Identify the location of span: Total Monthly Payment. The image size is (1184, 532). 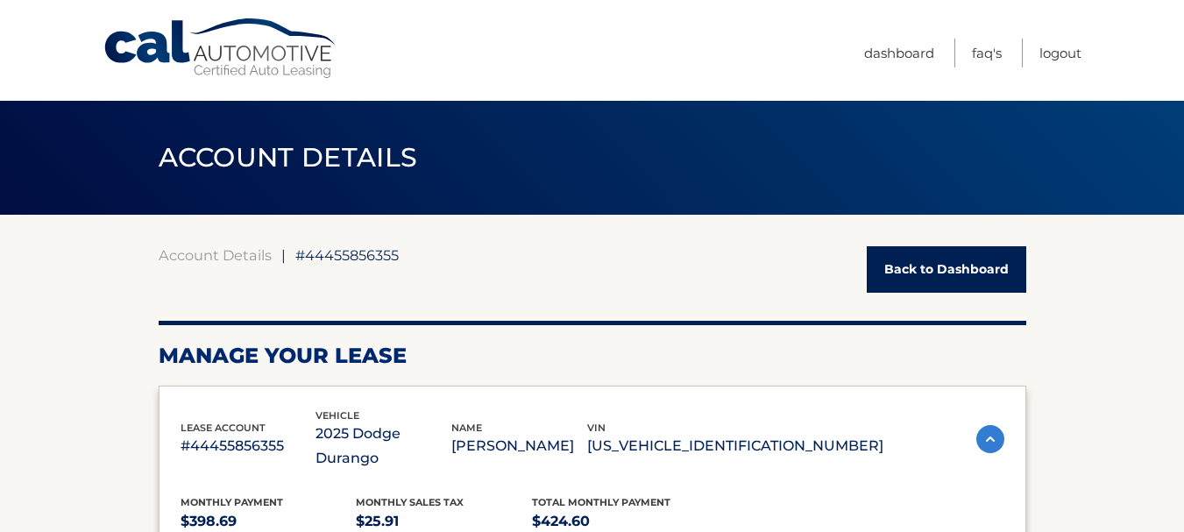
(601, 502).